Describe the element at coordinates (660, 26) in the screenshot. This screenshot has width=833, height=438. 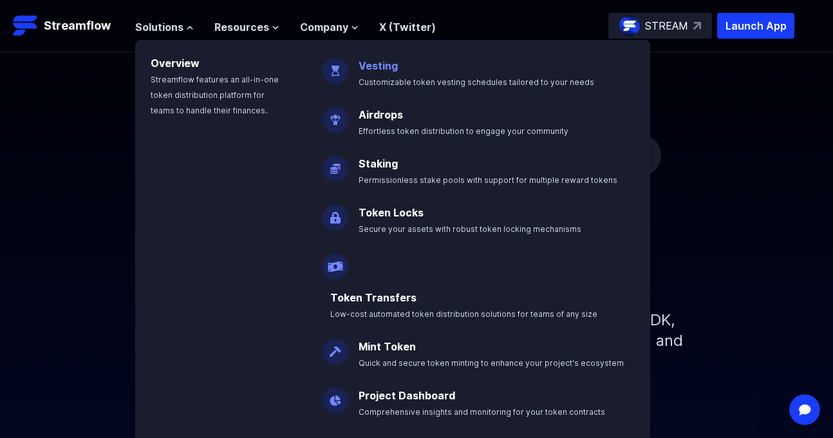
I see `a: STREAM` at that location.